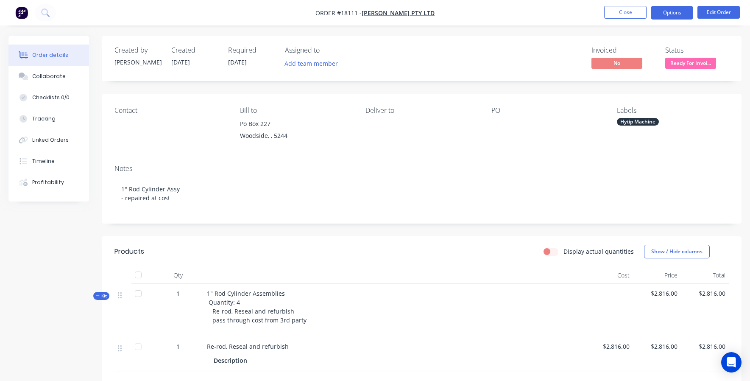  What do you see at coordinates (296, 110) in the screenshot?
I see `div: Bill to` at bounding box center [296, 110].